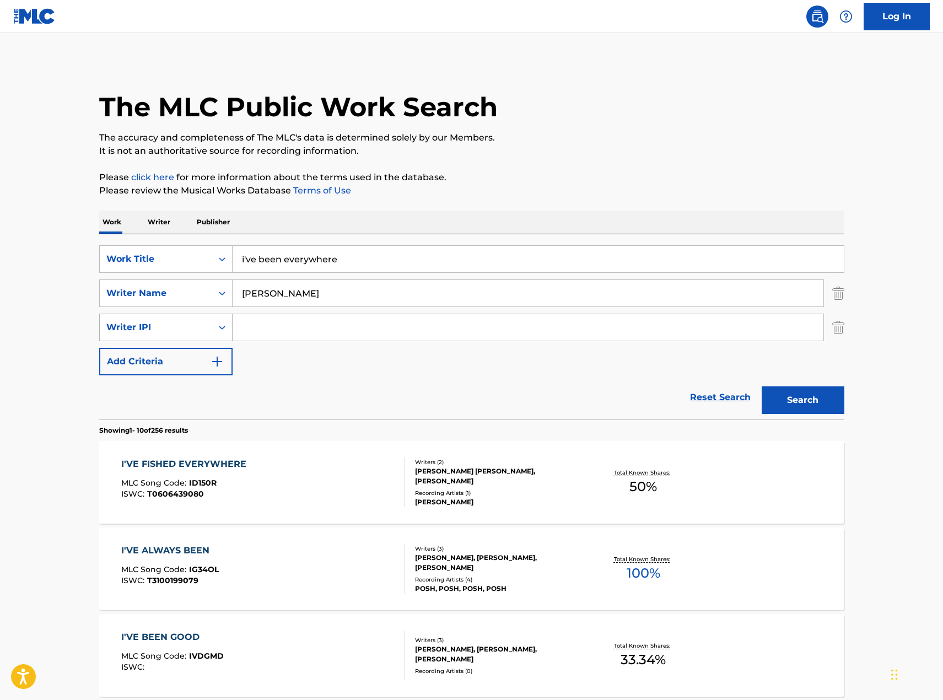 The width and height of the screenshot is (943, 700). I want to click on p: It is not an authoritative source for recording information., so click(472, 151).